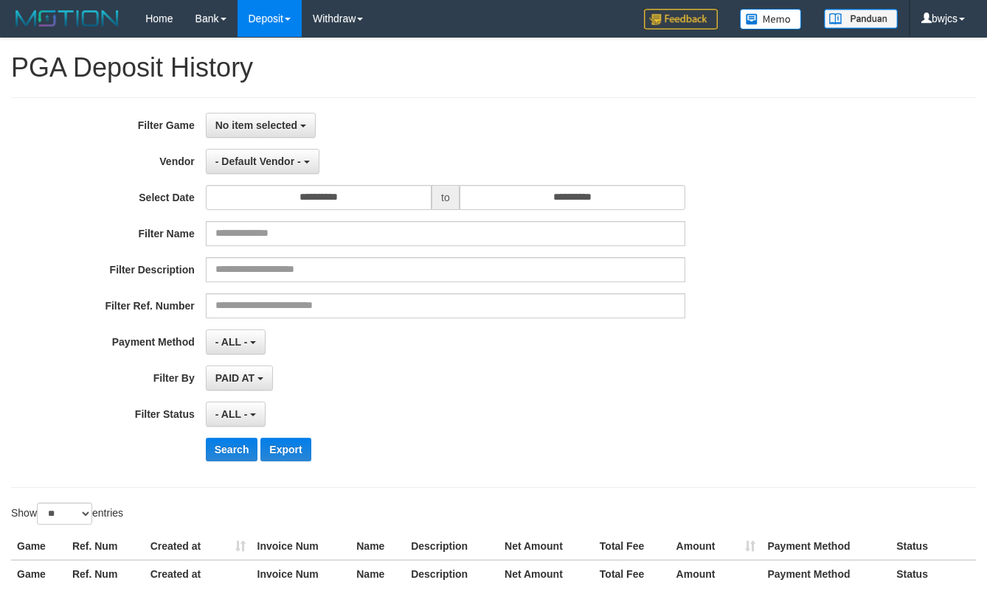 This screenshot has width=987, height=605. I want to click on img: MOTION_logo.png, so click(67, 18).